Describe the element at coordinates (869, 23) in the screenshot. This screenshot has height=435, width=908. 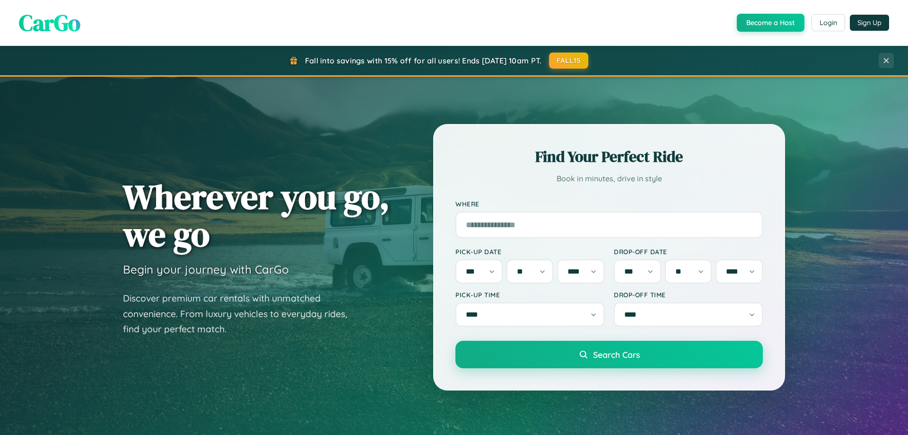
I see `button: Sign Up` at that location.